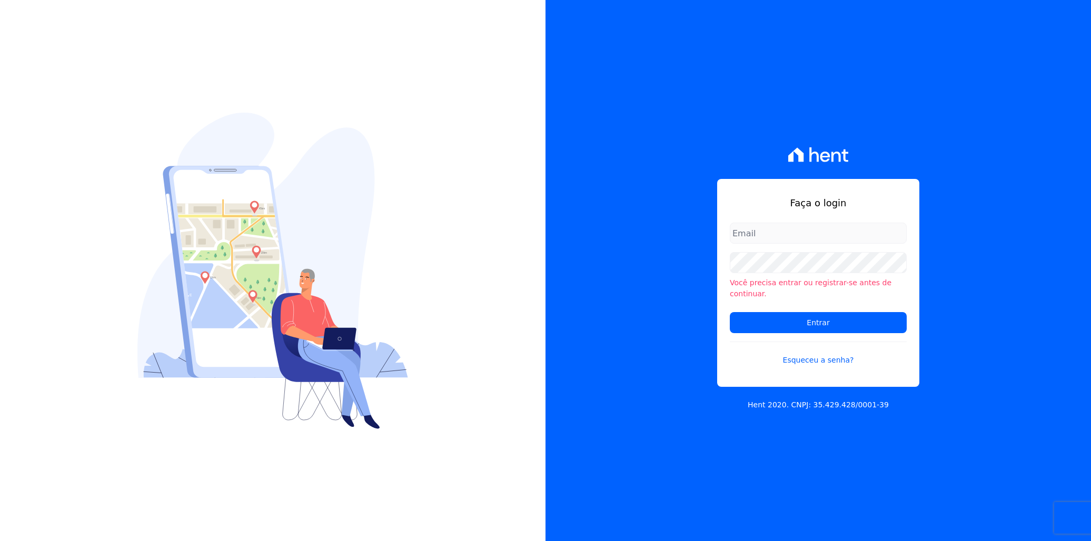  What do you see at coordinates (818, 323) in the screenshot?
I see `input: Entrar` at bounding box center [818, 323].